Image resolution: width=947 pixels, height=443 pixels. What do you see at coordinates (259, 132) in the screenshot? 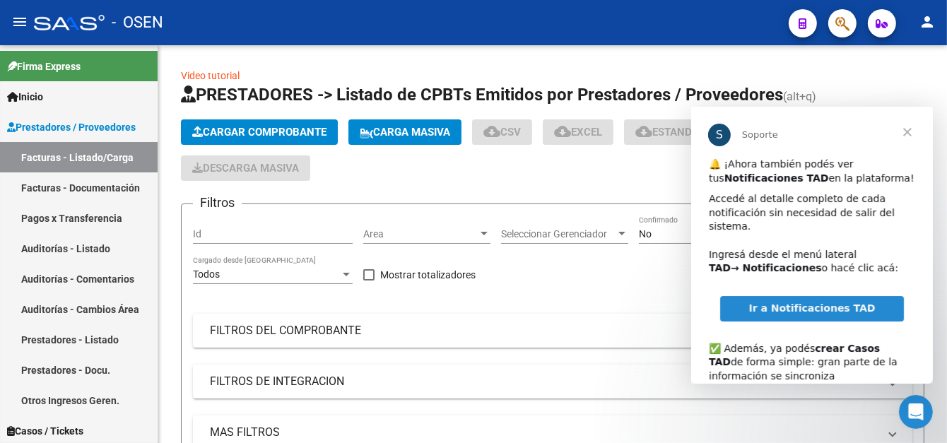
I see `span: Cargar Comprobante` at bounding box center [259, 132].